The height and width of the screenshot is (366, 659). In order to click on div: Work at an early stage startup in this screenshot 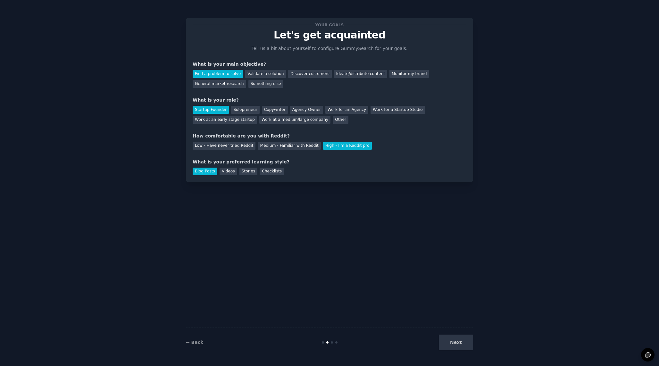, I will do `click(225, 120)`.